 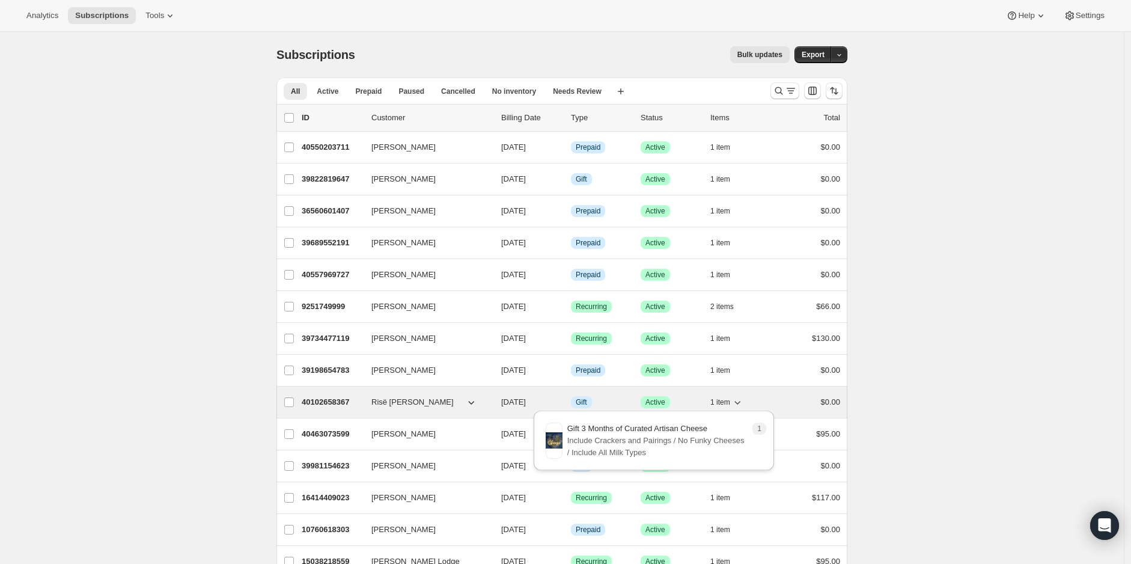 I want to click on button: Sort the results, so click(x=834, y=91).